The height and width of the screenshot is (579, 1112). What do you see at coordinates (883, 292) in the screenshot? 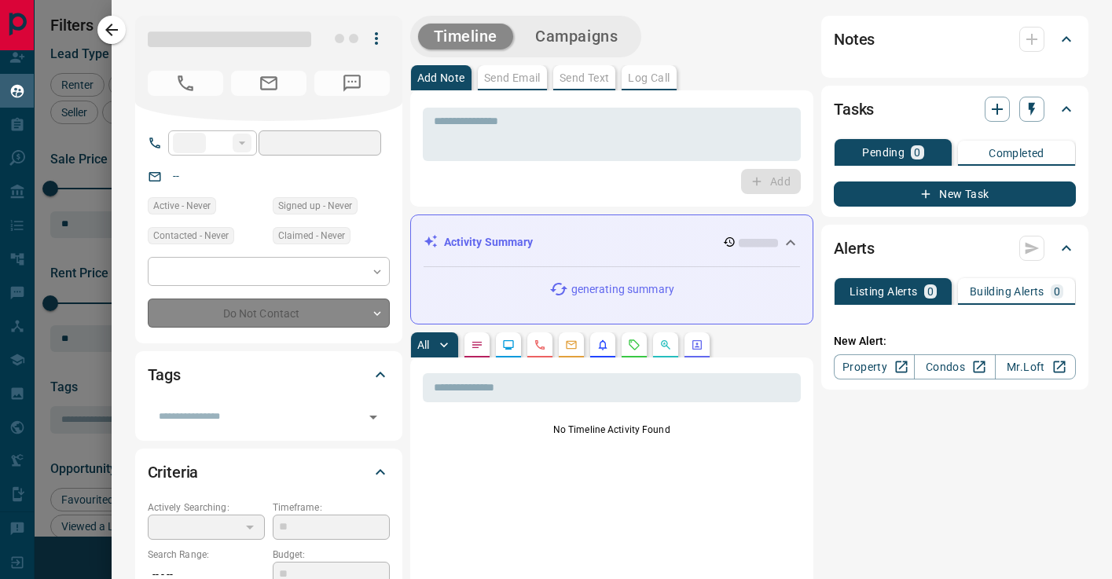
I see `p: Listing Alerts` at bounding box center [883, 292].